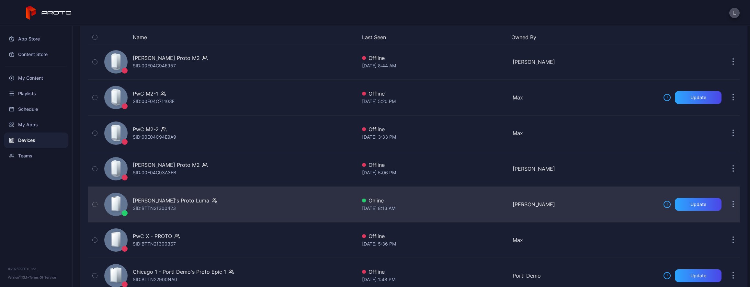  I want to click on button: Name, so click(140, 37).